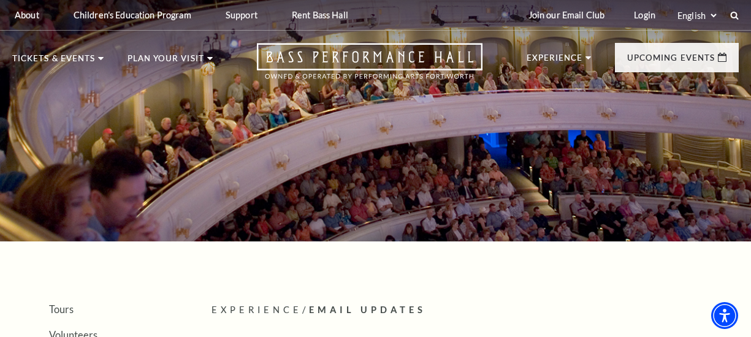 The image size is (751, 337). I want to click on p: Tickets & Events, so click(53, 62).